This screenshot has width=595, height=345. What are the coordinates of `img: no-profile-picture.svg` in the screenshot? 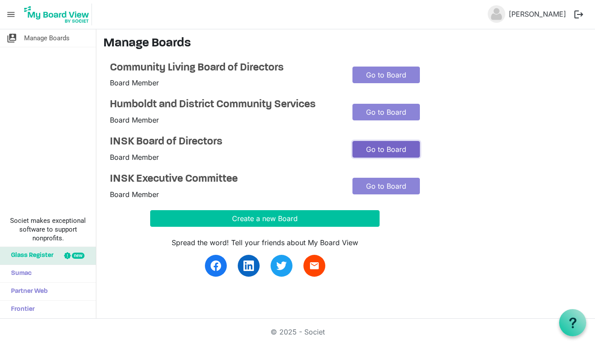 It's located at (496, 14).